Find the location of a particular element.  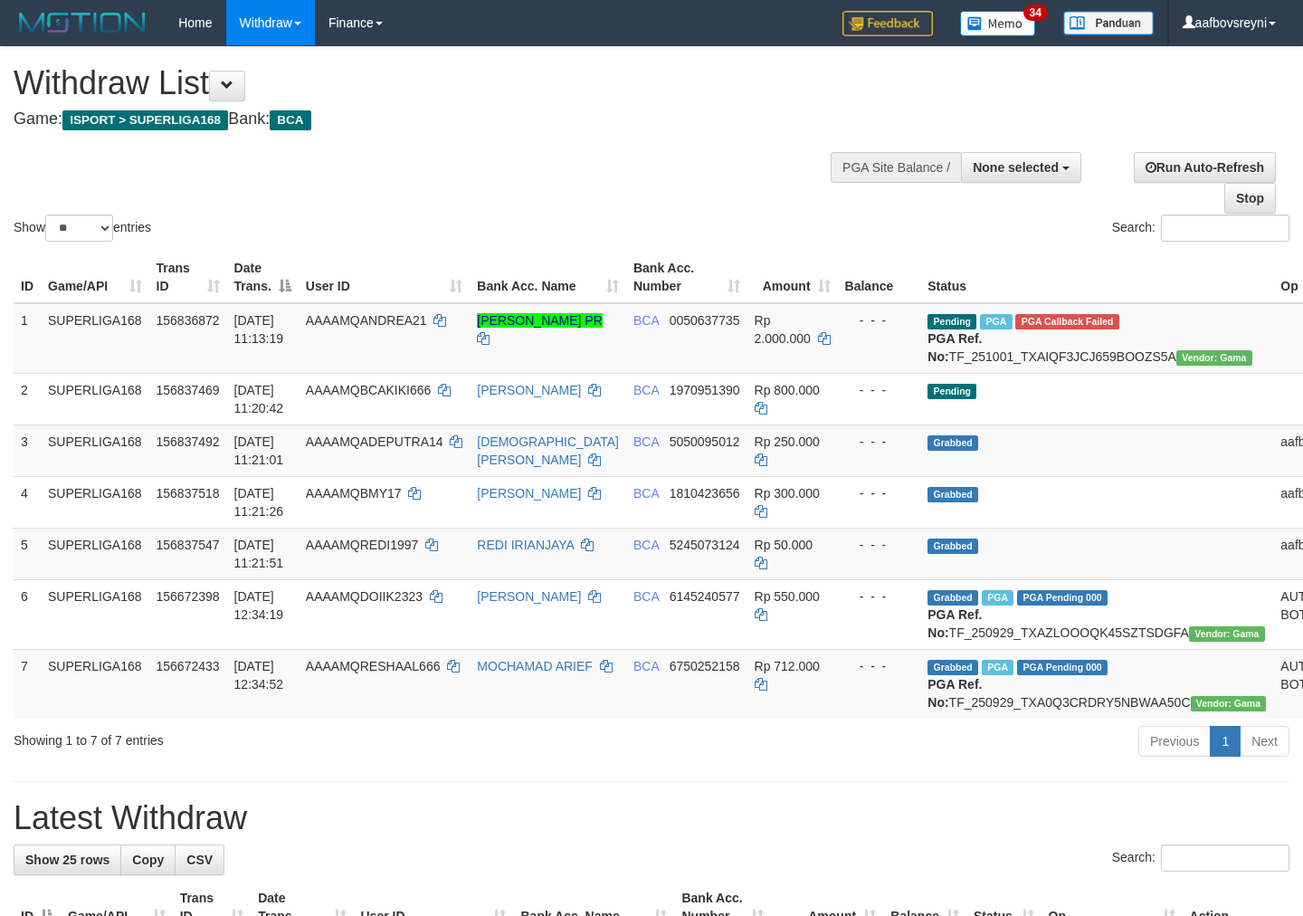

td: 7 is located at coordinates (27, 683).